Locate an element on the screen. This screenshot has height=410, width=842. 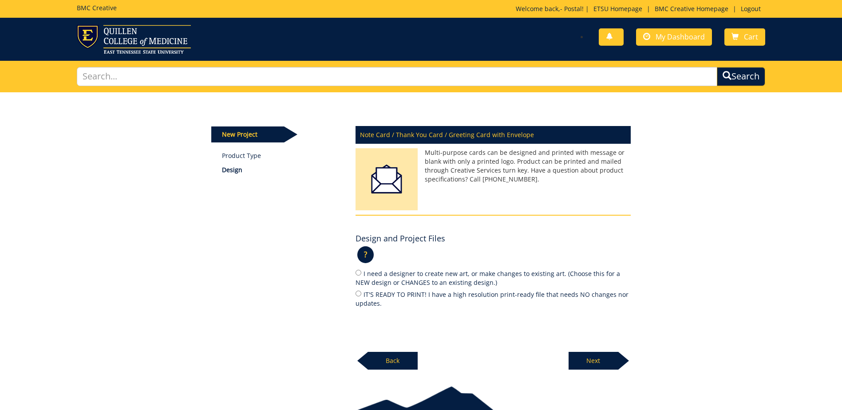
a: - Postal is located at coordinates (571, 8).